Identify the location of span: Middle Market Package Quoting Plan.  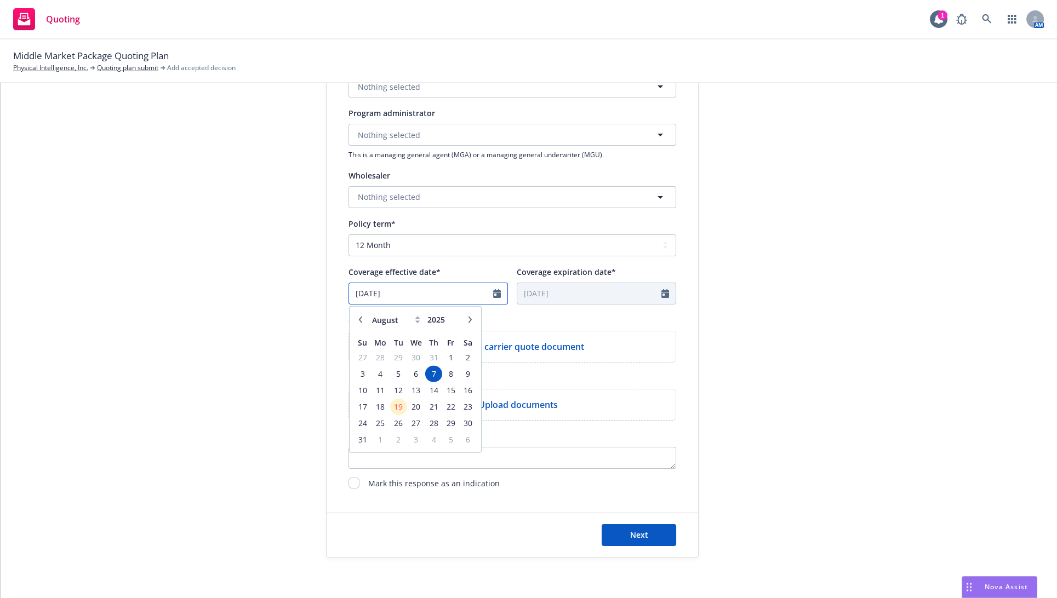
(91, 56).